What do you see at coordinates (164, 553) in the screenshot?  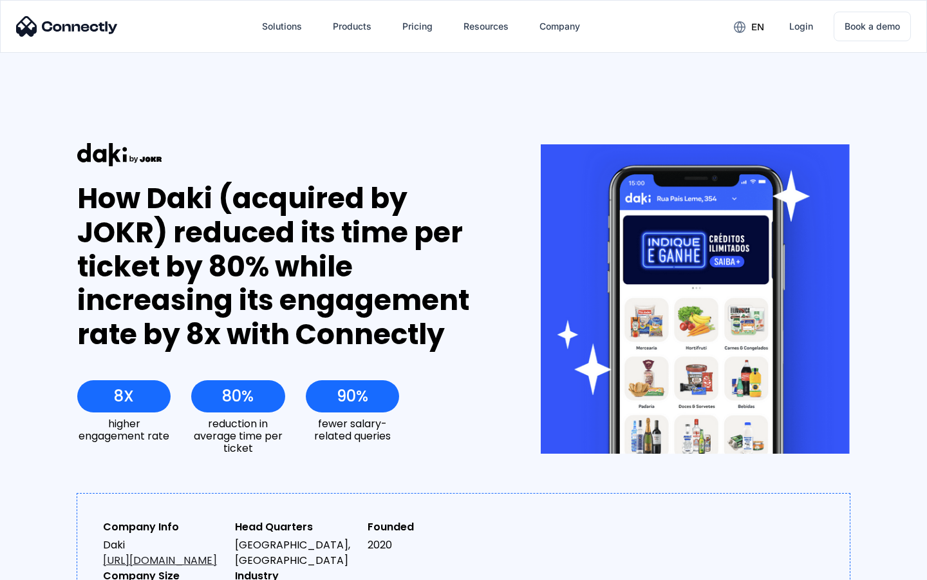 I see `div: Daki` at bounding box center [164, 553].